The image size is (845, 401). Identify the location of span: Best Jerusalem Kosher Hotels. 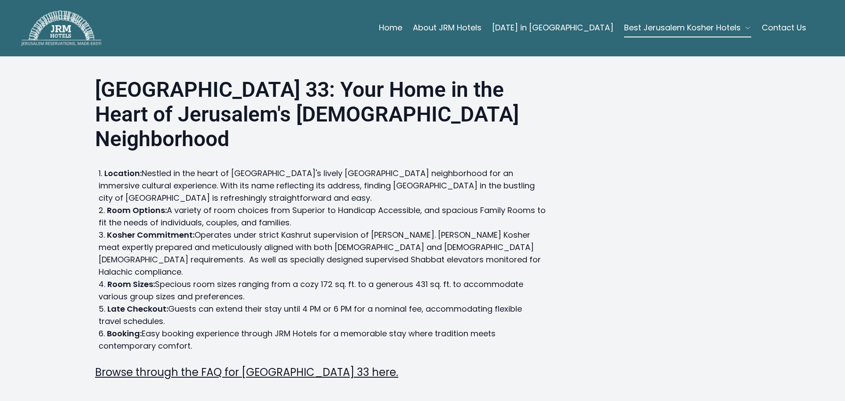
(682, 28).